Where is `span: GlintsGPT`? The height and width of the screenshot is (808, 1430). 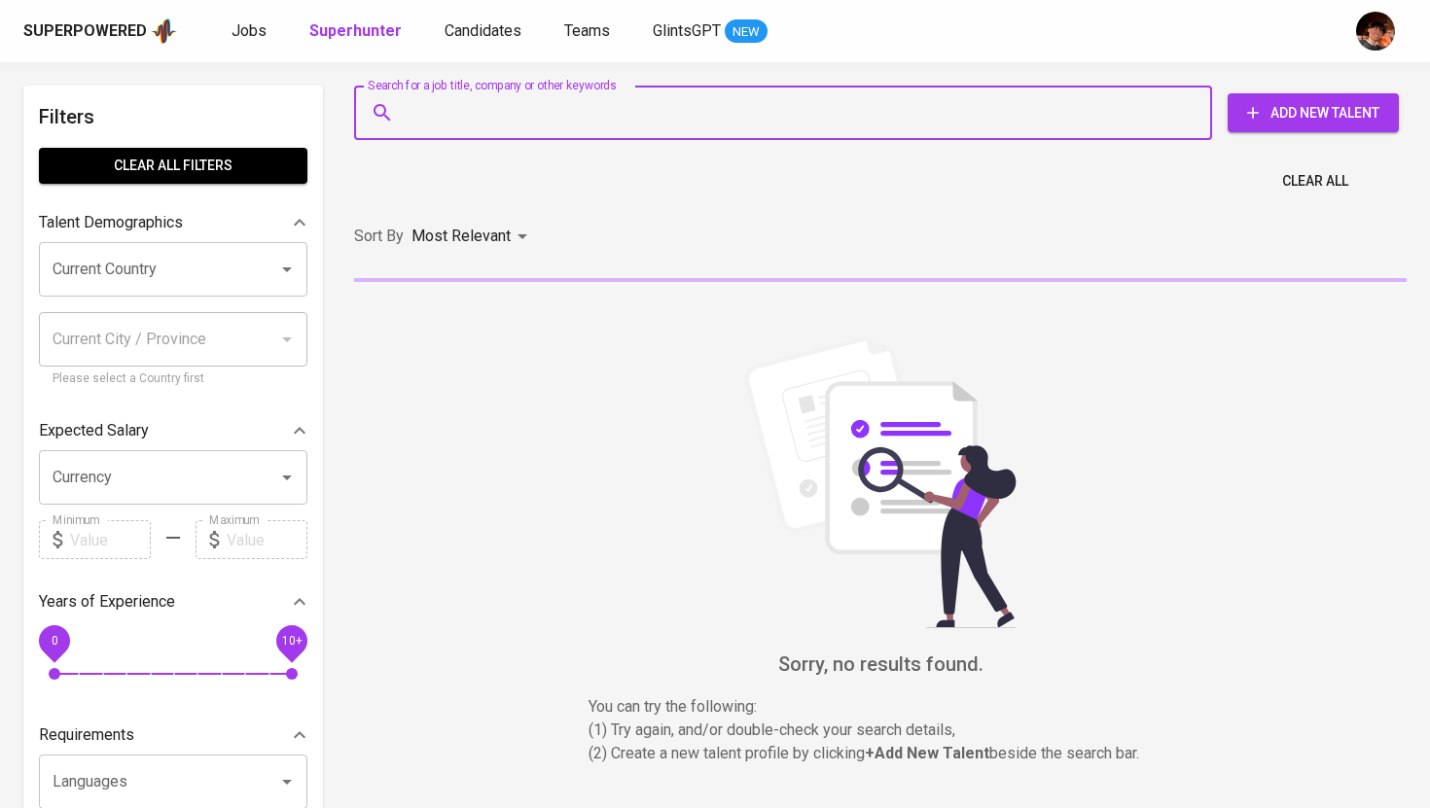 span: GlintsGPT is located at coordinates (687, 30).